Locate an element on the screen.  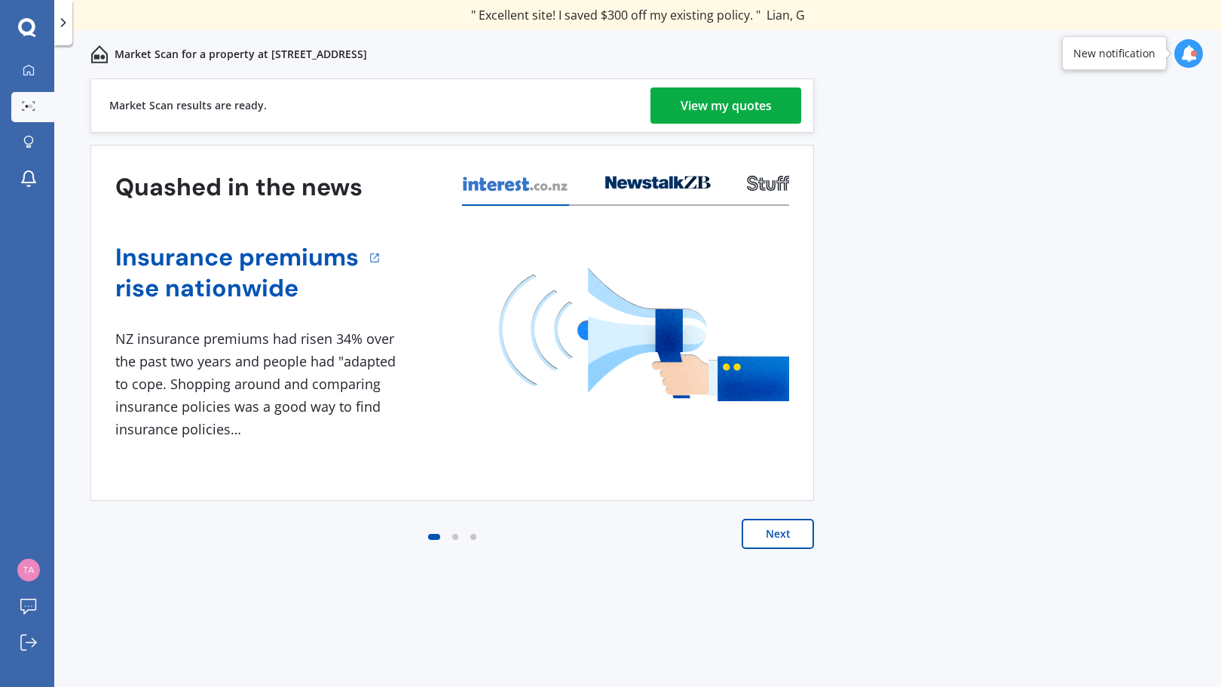
a: rise nationwide is located at coordinates (237, 288).